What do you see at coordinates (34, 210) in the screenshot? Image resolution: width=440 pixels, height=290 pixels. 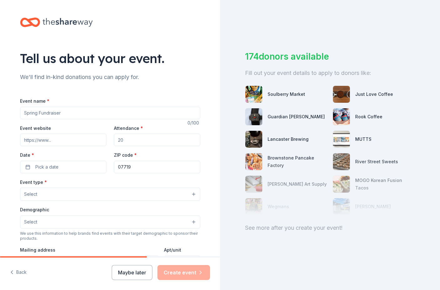 I see `label: Demographic` at bounding box center [34, 210].